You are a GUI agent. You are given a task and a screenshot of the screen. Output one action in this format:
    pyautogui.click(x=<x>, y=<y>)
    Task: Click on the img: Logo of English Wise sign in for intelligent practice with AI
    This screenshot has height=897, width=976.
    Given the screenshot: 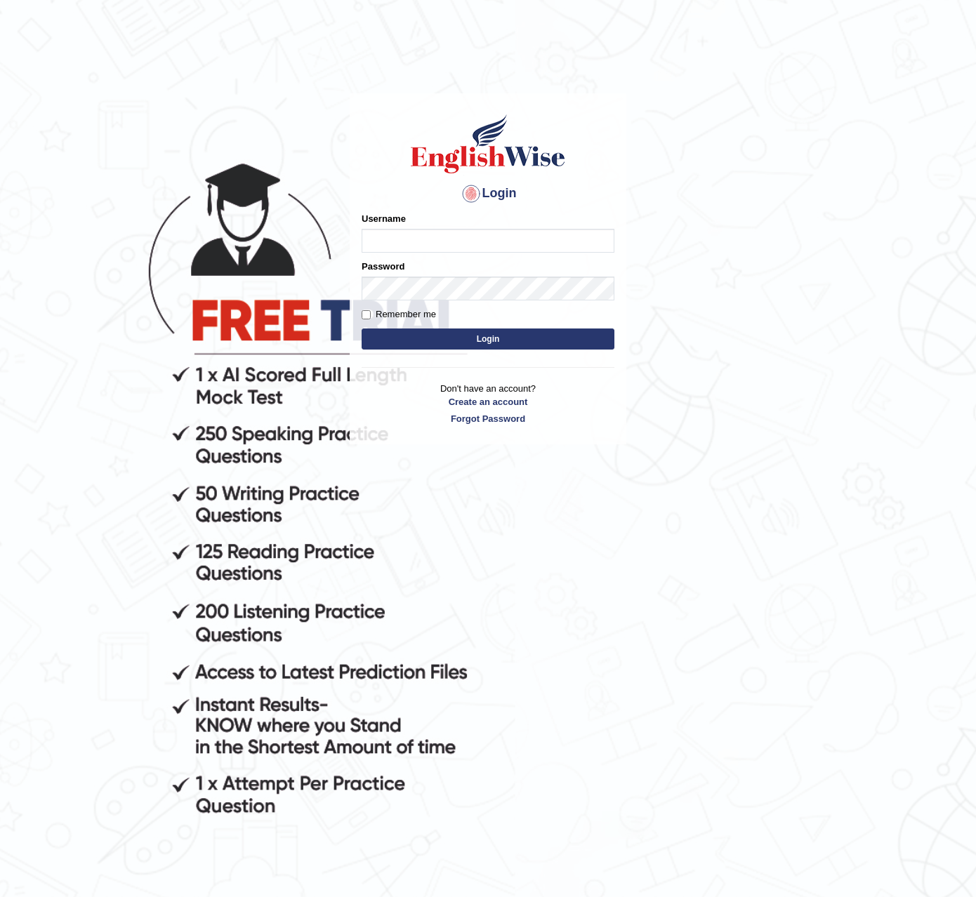 What is the action you would take?
    pyautogui.click(x=488, y=144)
    